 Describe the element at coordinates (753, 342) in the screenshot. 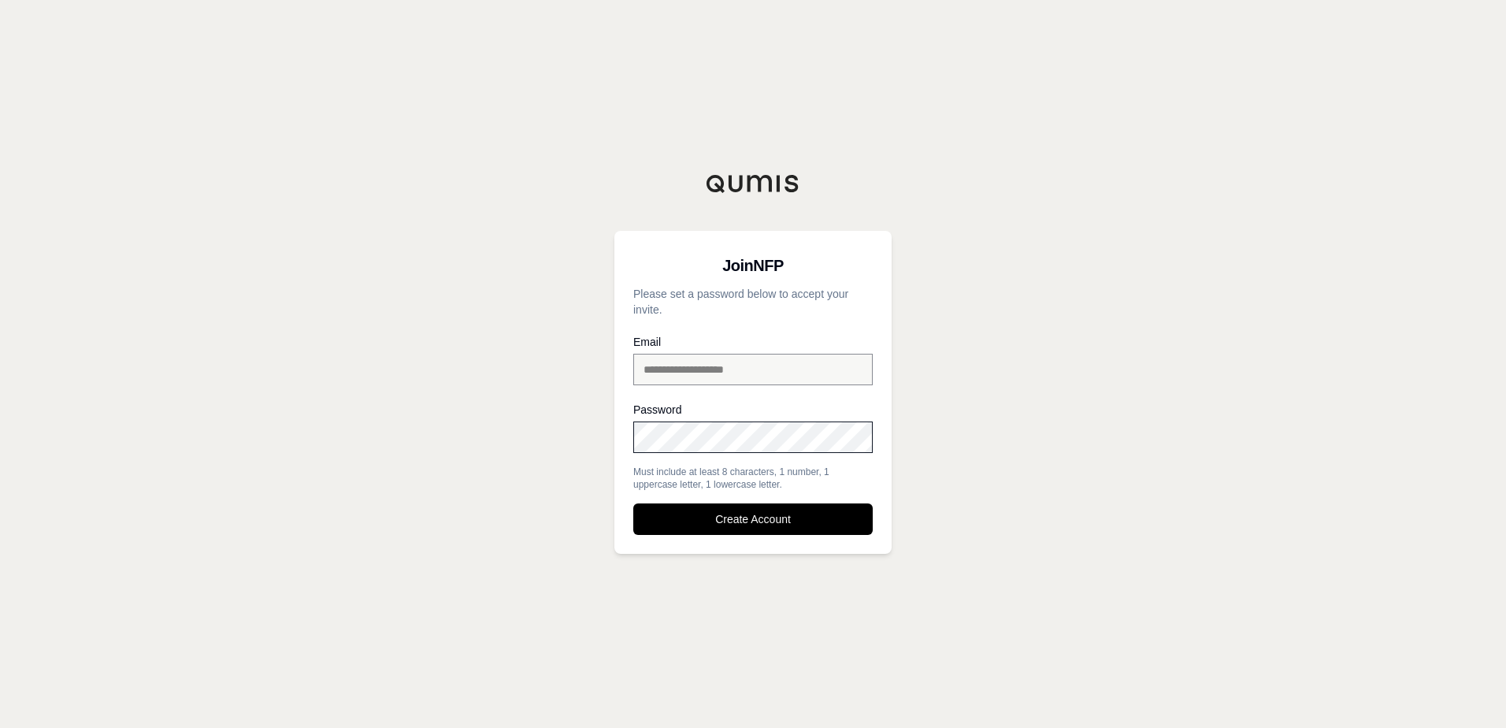

I see `label: Email` at that location.